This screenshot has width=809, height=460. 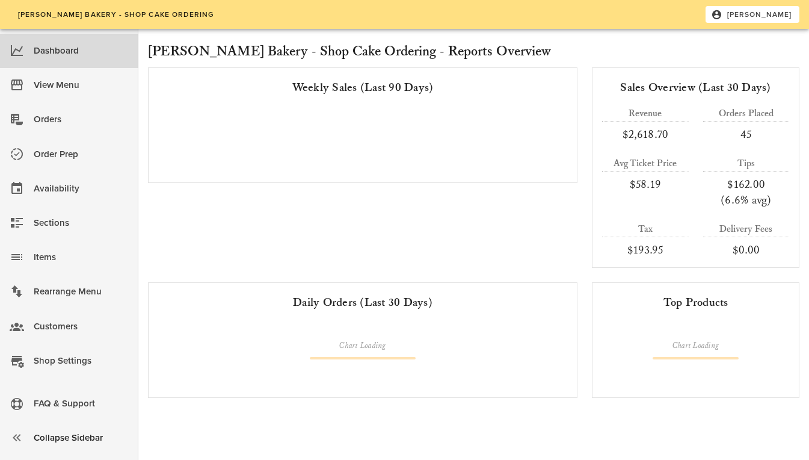 I want to click on div: Tips, so click(x=747, y=164).